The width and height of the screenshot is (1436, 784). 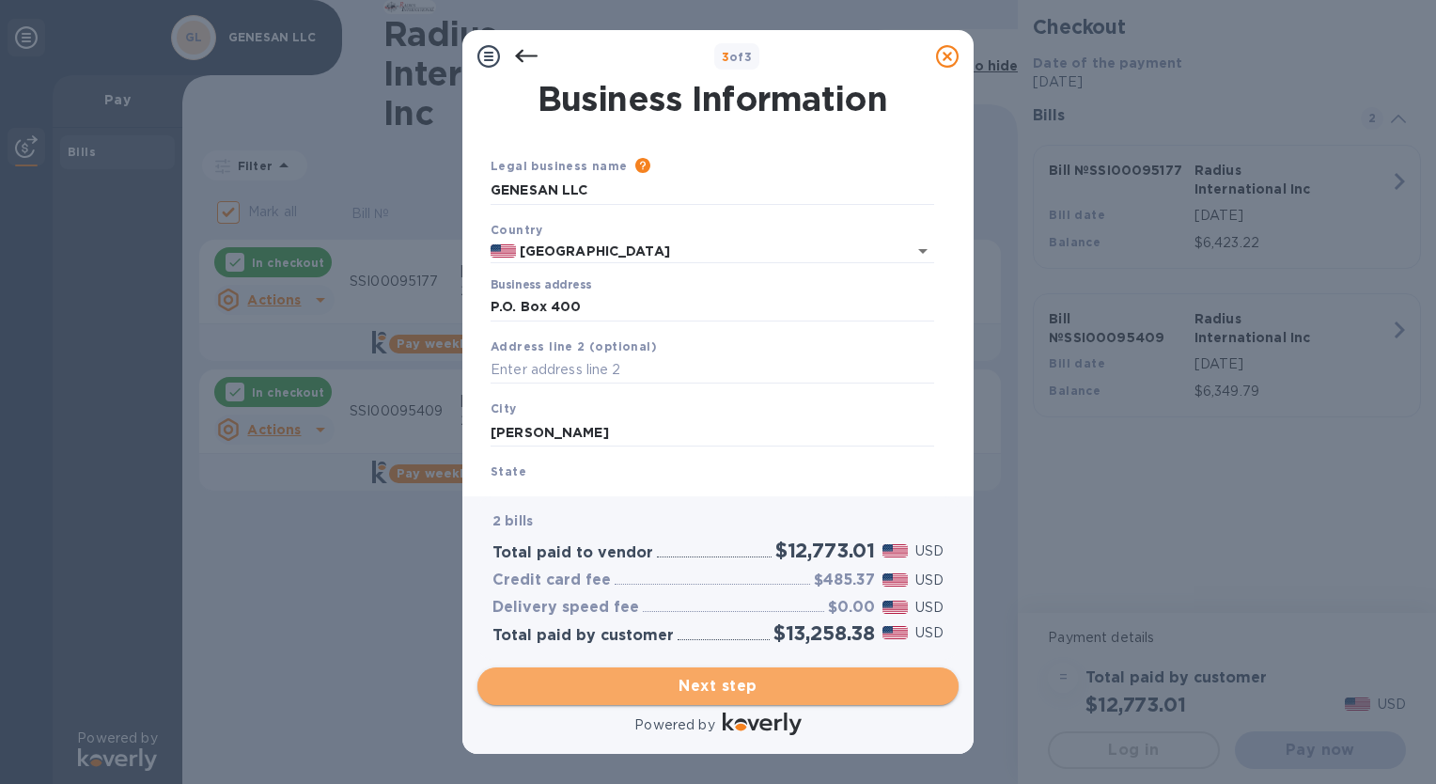 What do you see at coordinates (583, 635) in the screenshot?
I see `h3: Total paid by customer` at bounding box center [583, 635].